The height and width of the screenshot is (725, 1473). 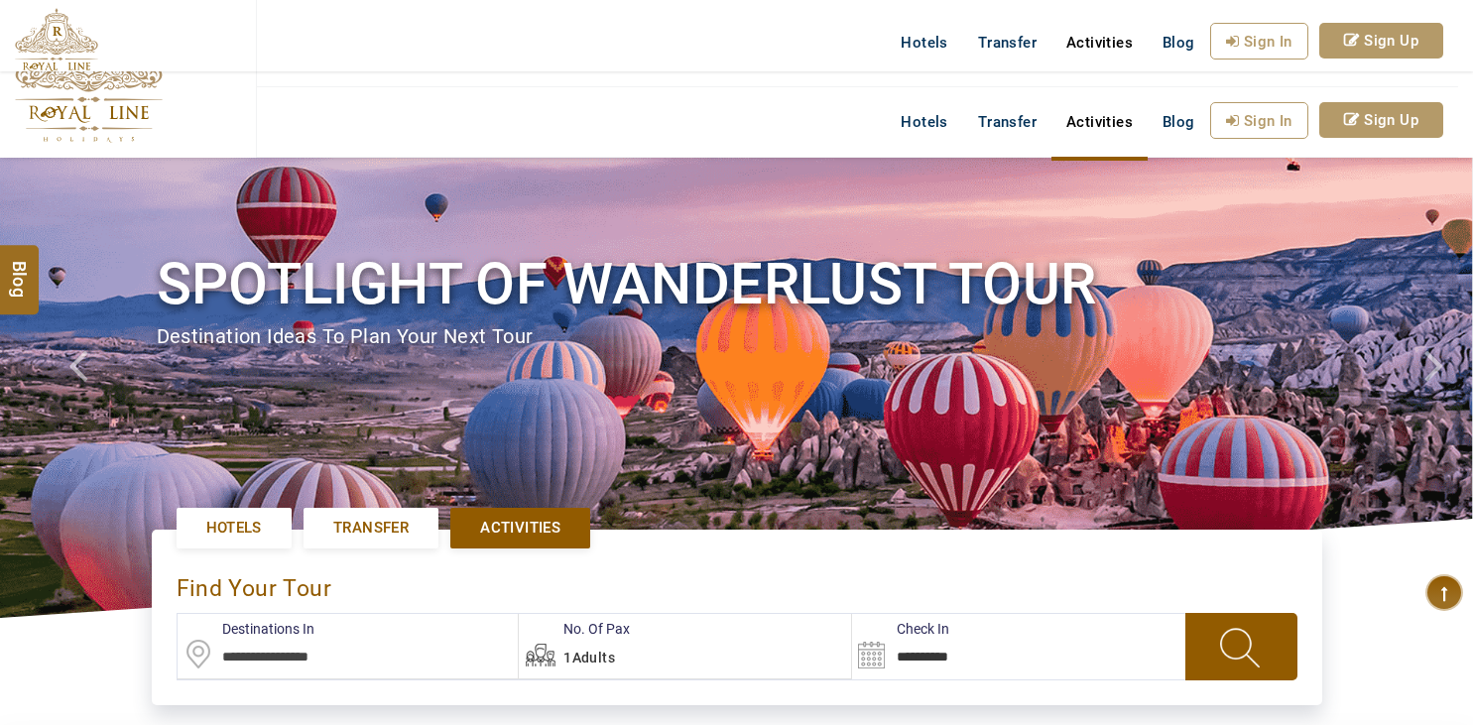 I want to click on span: Hotels, so click(x=234, y=528).